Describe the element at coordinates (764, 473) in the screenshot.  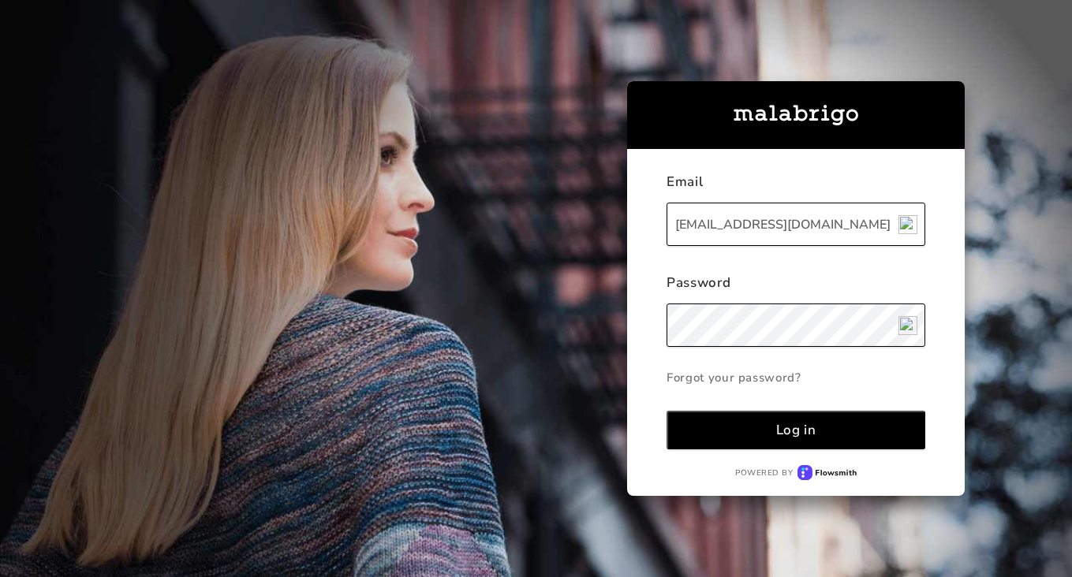
I see `p: Powered by` at that location.